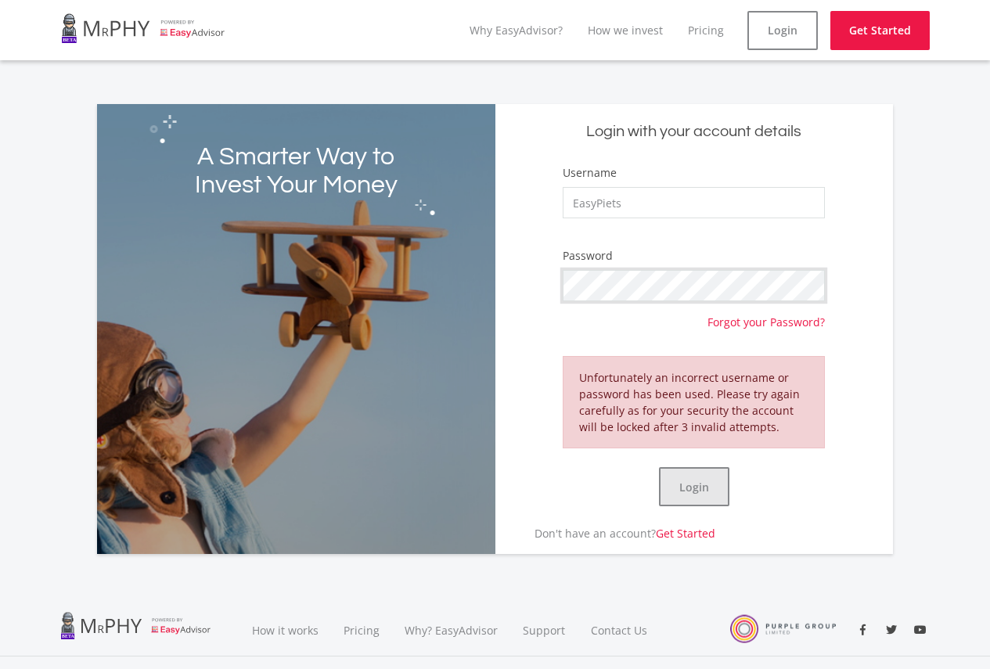 Image resolution: width=990 pixels, height=669 pixels. What do you see at coordinates (694, 132) in the screenshot?
I see `h5: Login with your account details` at bounding box center [694, 132].